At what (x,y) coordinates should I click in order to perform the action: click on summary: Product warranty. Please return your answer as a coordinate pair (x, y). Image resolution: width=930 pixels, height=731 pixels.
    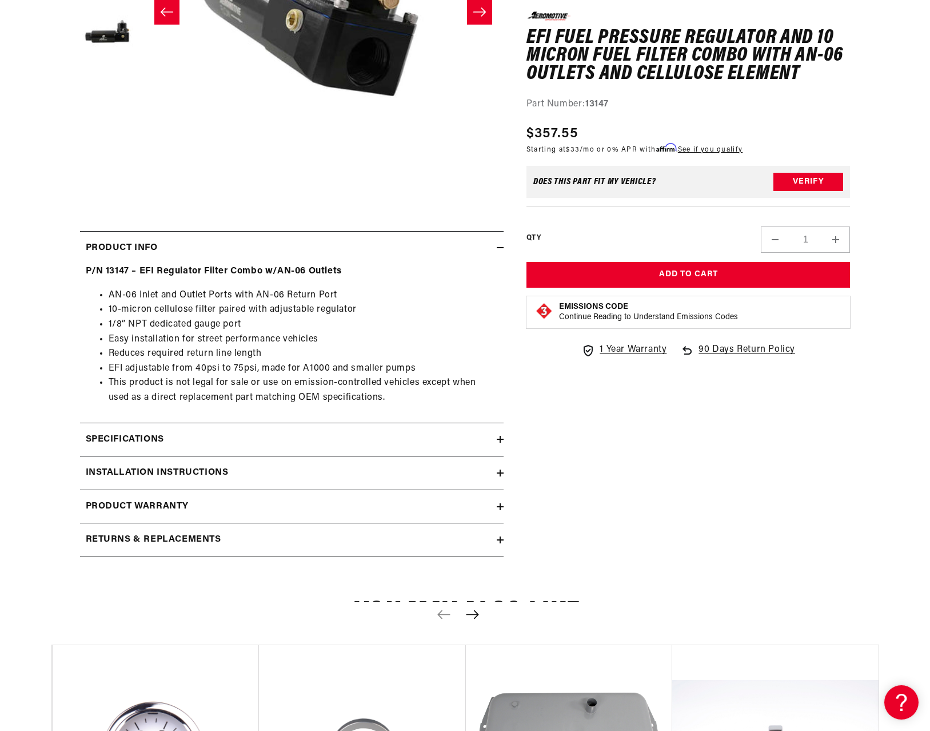
    Looking at the image, I should click on (292, 506).